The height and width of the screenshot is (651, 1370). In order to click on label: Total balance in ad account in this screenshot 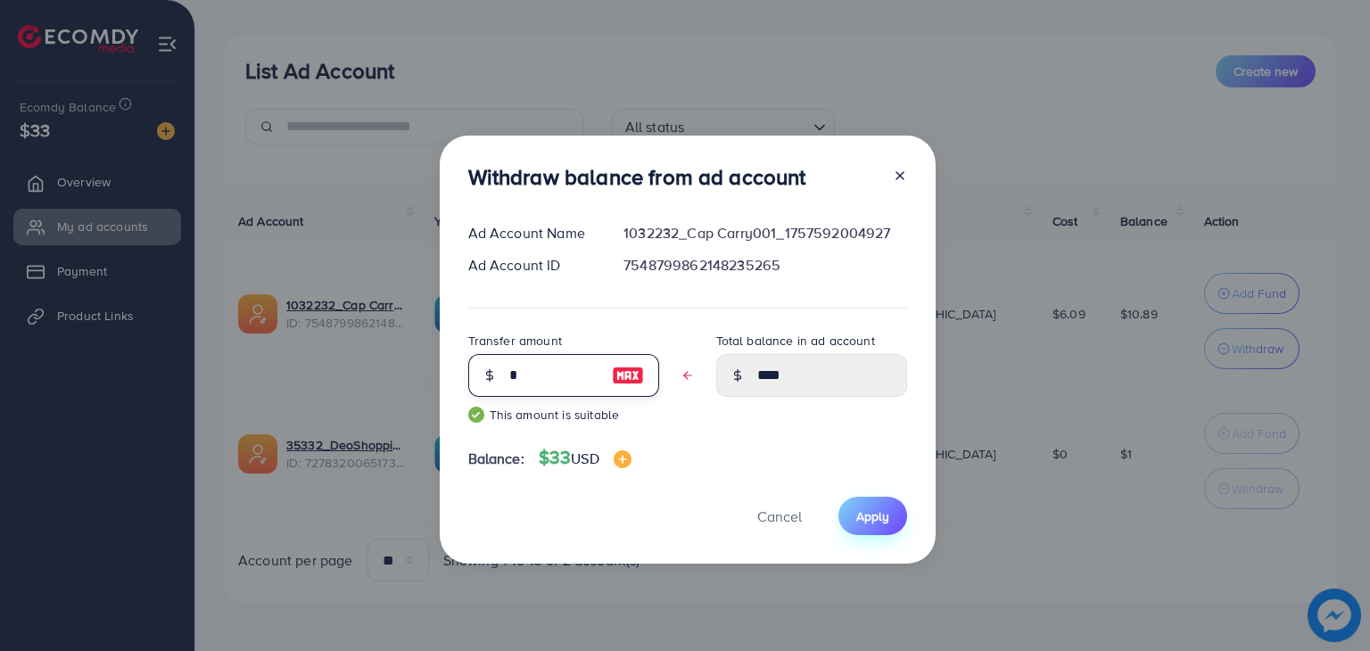, I will do `click(796, 341)`.